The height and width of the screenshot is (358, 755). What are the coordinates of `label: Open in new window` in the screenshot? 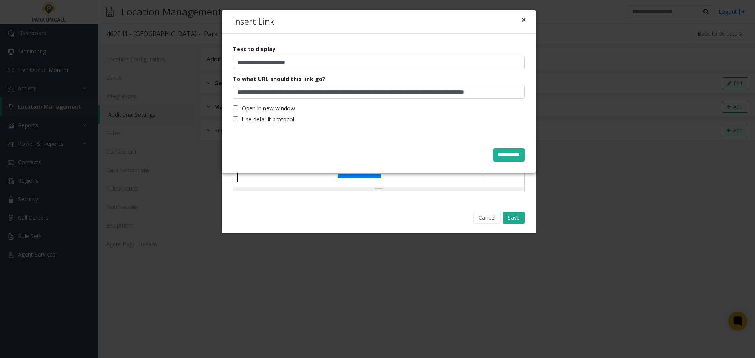 It's located at (264, 108).